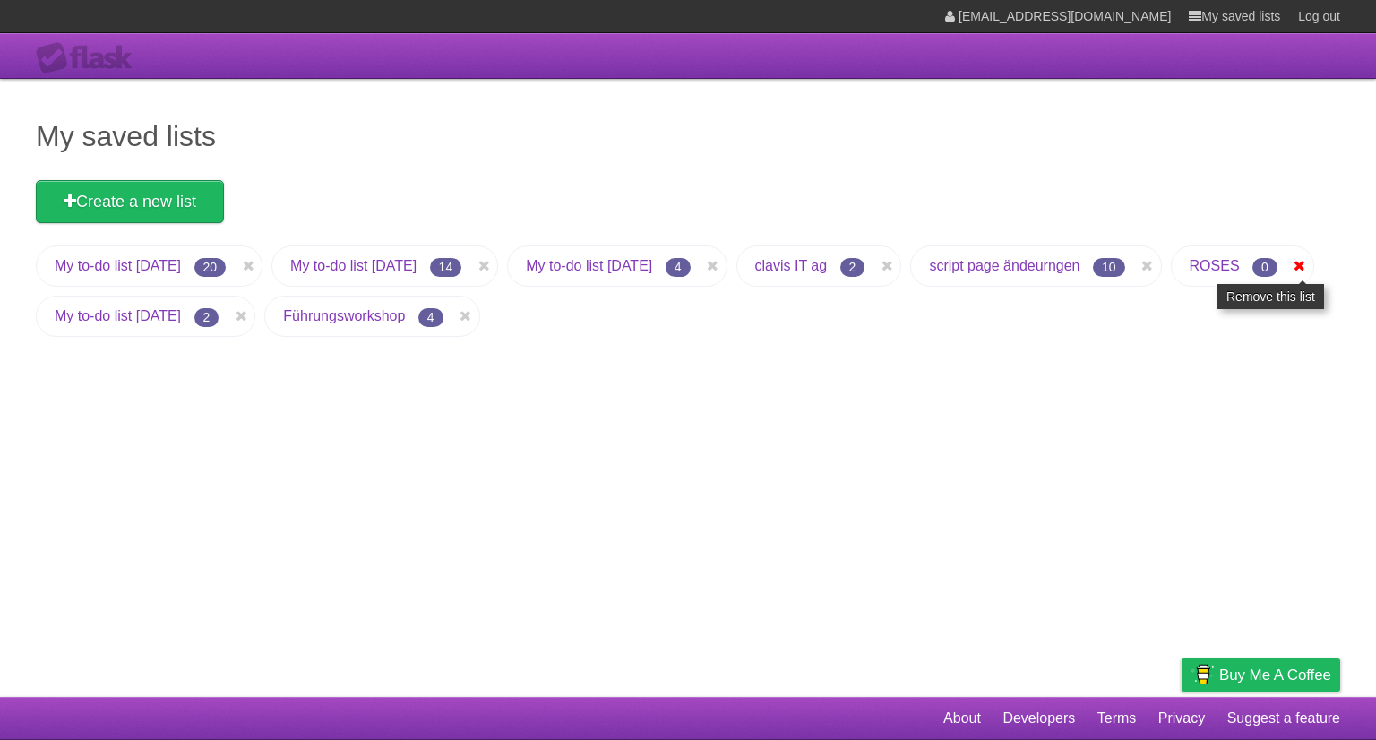  Describe the element at coordinates (1004, 265) in the screenshot. I see `a: script page ändeurngen` at that location.